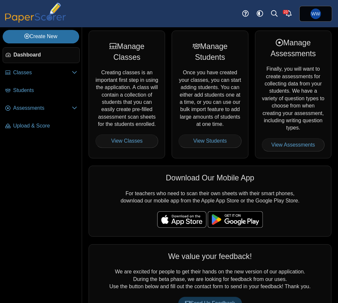 The width and height of the screenshot is (338, 303). Describe the element at coordinates (41, 91) in the screenshot. I see `a: Students` at that location.